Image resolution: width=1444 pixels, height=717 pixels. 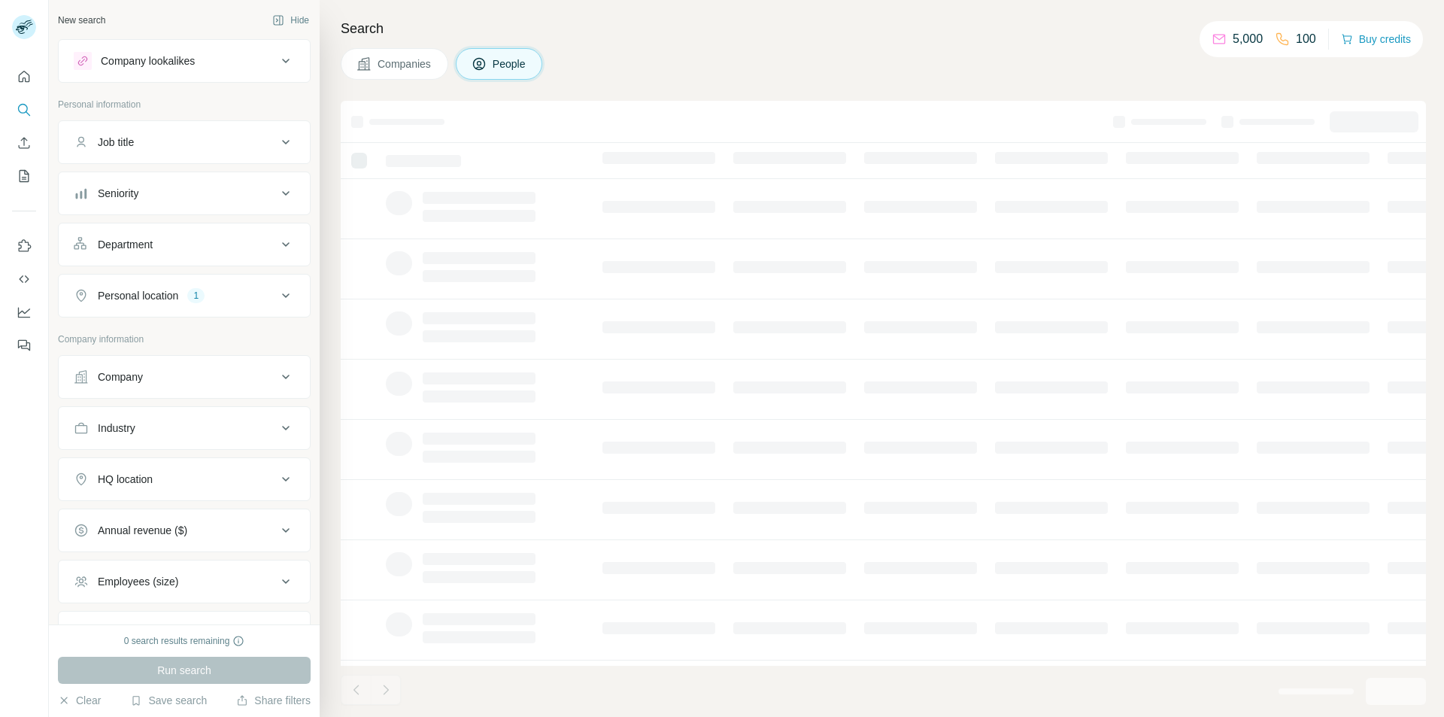 What do you see at coordinates (184, 581) in the screenshot?
I see `button: Employees (size)` at bounding box center [184, 581].